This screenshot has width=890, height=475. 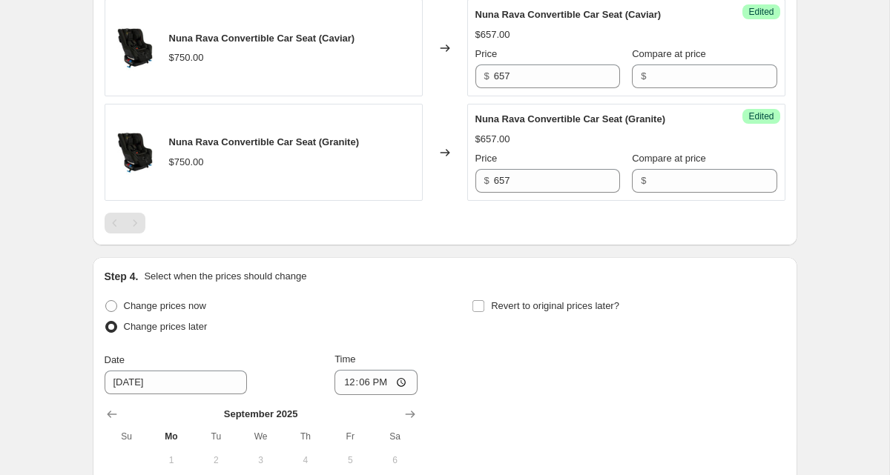 What do you see at coordinates (165, 306) in the screenshot?
I see `span: Change prices now` at bounding box center [165, 306].